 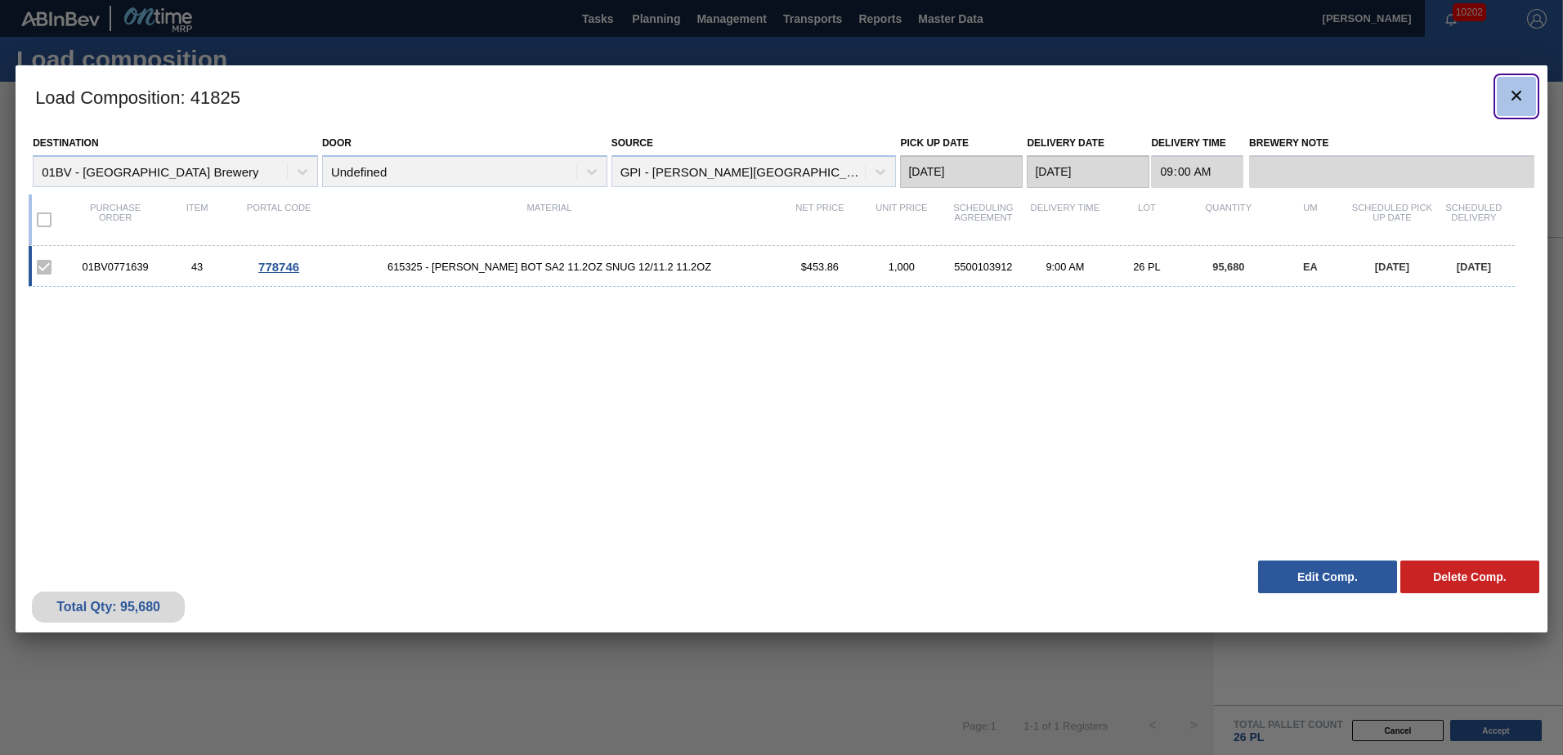 I want to click on span: 95,680, so click(x=1228, y=267).